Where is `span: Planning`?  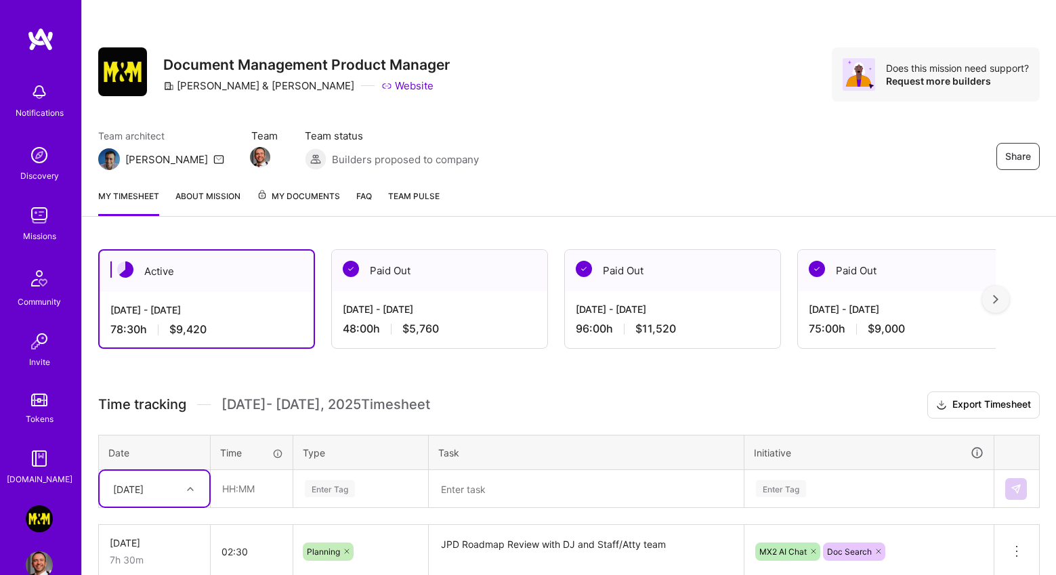 span: Planning is located at coordinates (323, 551).